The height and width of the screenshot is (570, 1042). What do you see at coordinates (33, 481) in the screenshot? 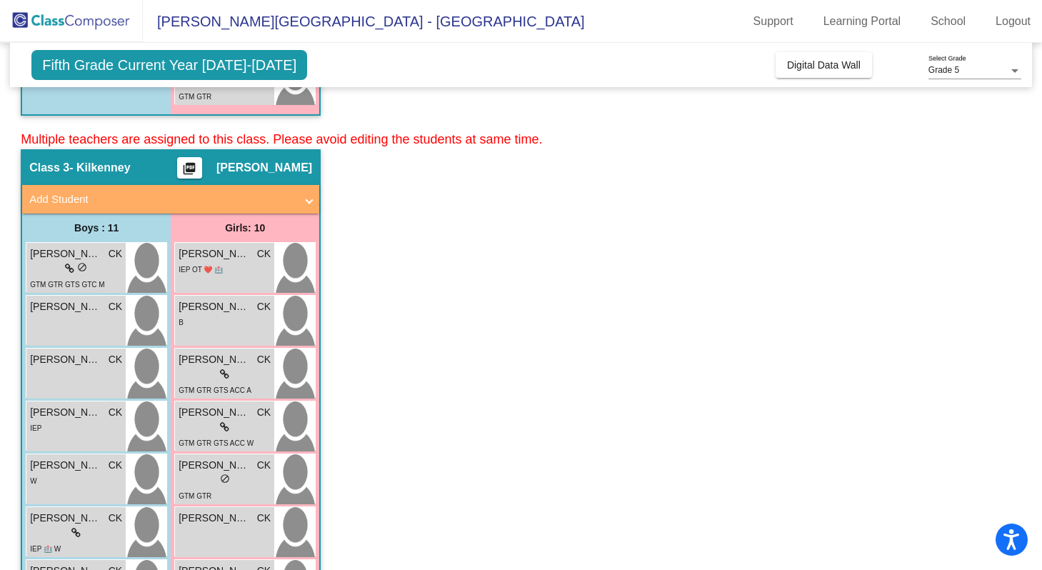
I see `span: W` at bounding box center [33, 481].